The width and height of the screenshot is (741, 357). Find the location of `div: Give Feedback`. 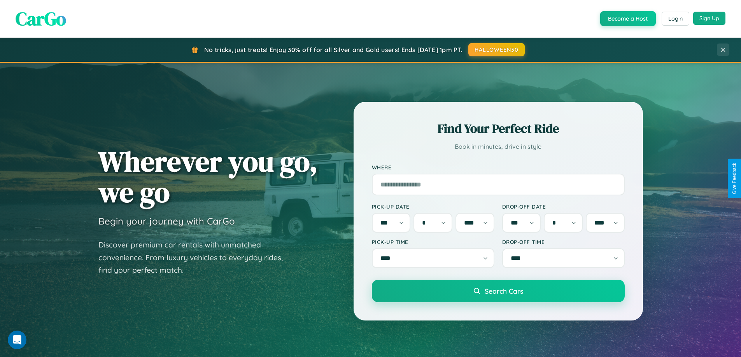

div: Give Feedback is located at coordinates (734, 178).